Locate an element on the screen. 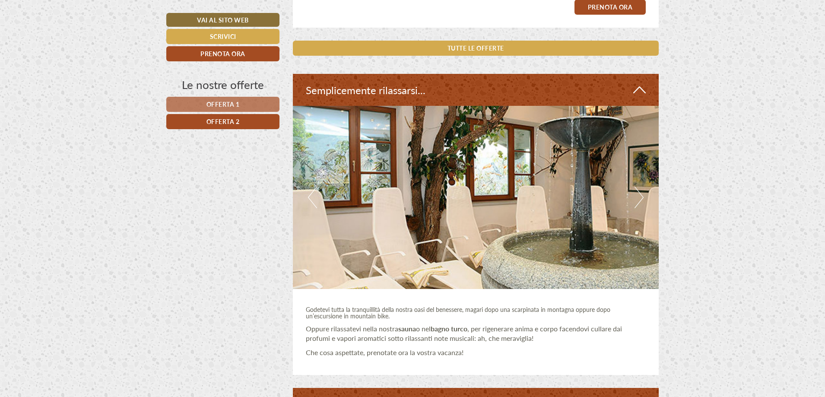 The height and width of the screenshot is (397, 825). div: Hotel Kirchenwirt is located at coordinates (70, 29).